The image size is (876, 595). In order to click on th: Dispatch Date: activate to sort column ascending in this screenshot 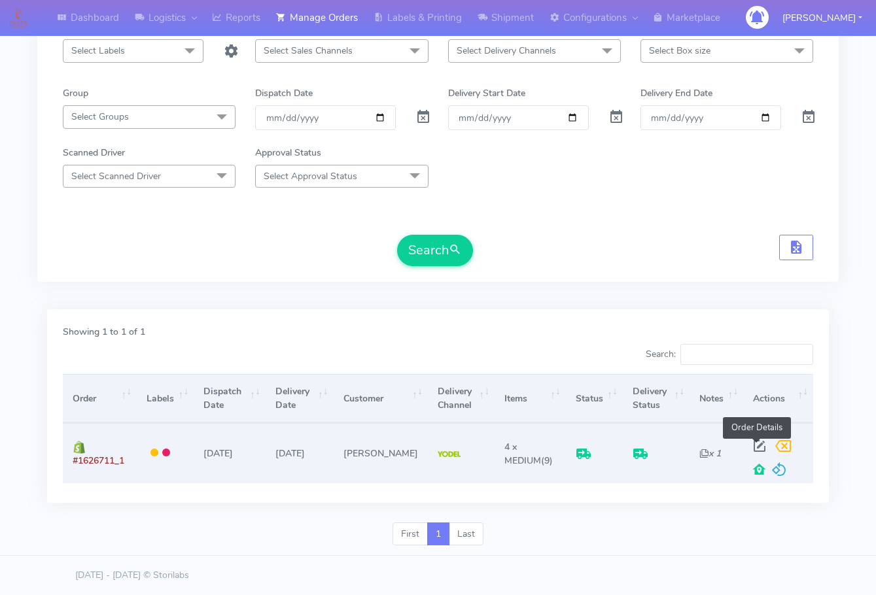, I will do `click(230, 398)`.